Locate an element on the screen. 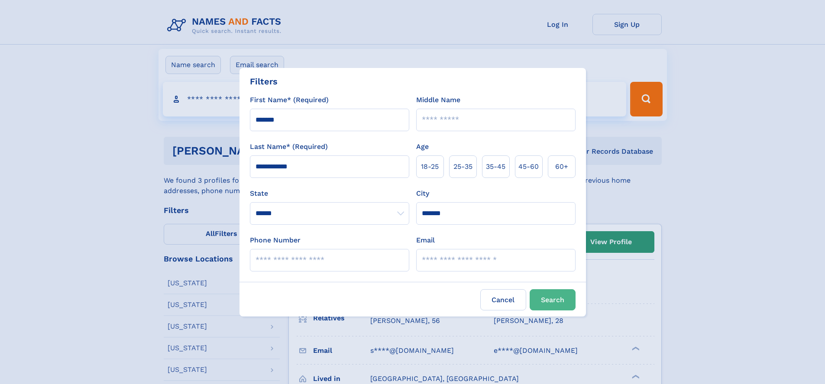  span: 18‑25 is located at coordinates (430, 167).